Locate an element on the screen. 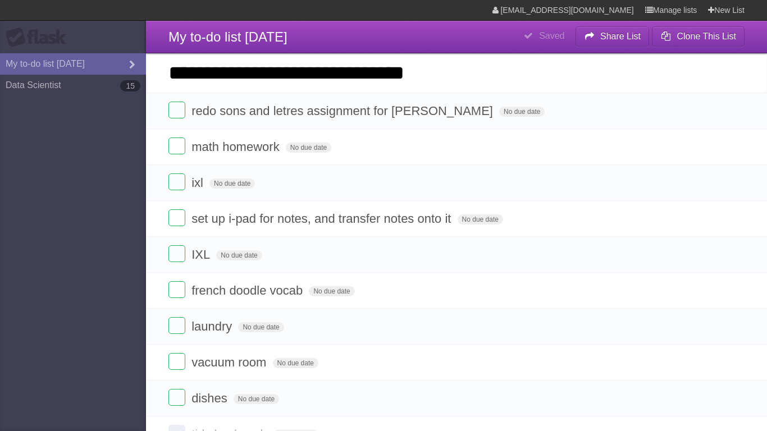 Image resolution: width=767 pixels, height=431 pixels. span: dishes is located at coordinates (210, 398).